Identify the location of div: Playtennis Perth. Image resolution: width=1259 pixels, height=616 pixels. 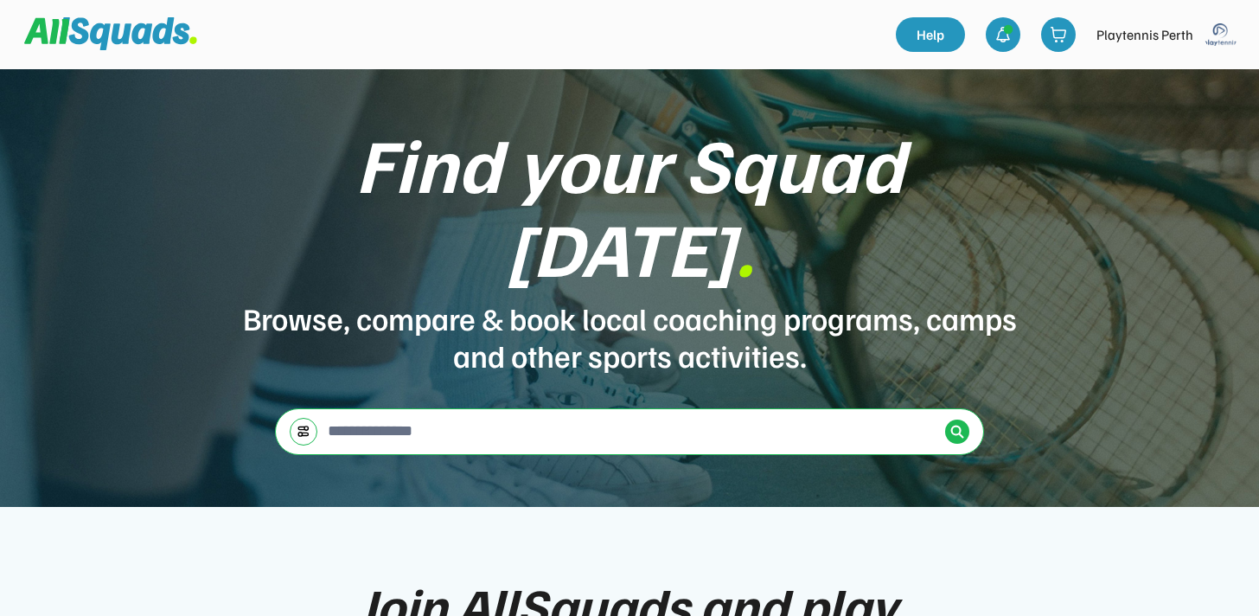
(1145, 35).